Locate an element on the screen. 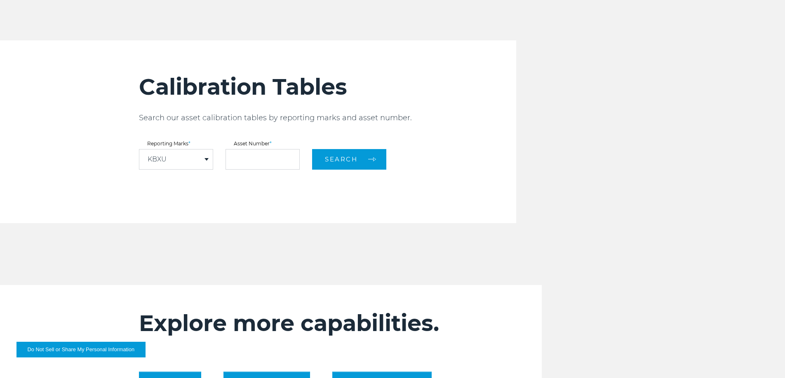  label: Reporting Marks is located at coordinates (176, 144).